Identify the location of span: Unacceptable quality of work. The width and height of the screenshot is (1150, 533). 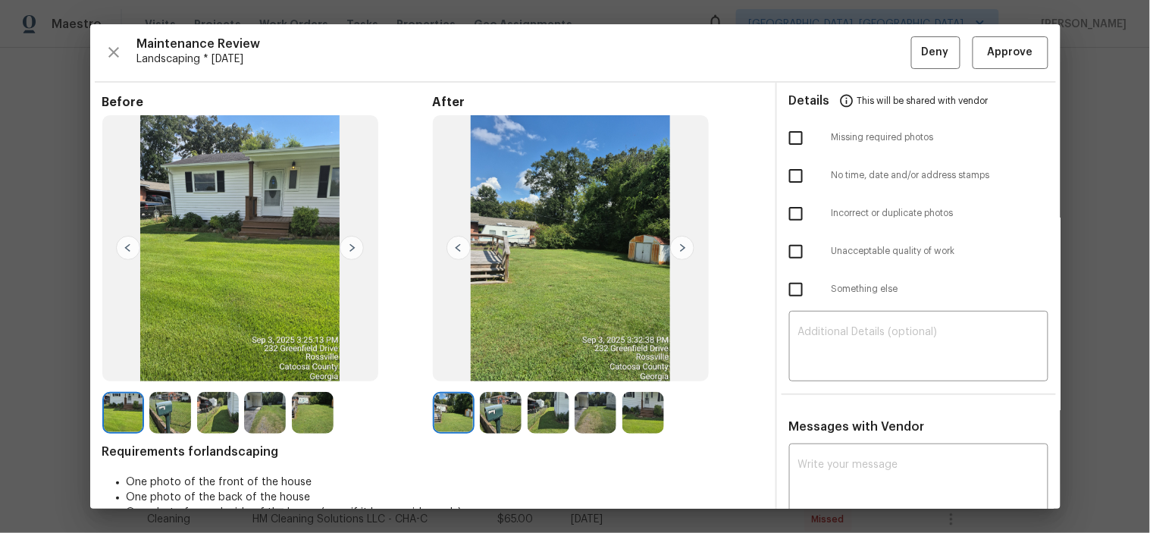
(940, 251).